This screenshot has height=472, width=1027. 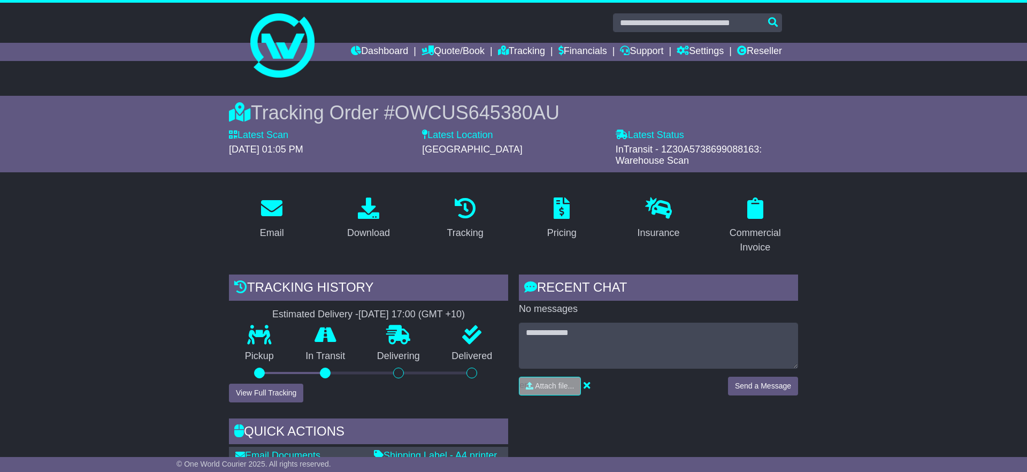 What do you see at coordinates (689, 155) in the screenshot?
I see `span: InTransit - 1Z30A5738699088163: Warehouse Scan` at bounding box center [689, 155].